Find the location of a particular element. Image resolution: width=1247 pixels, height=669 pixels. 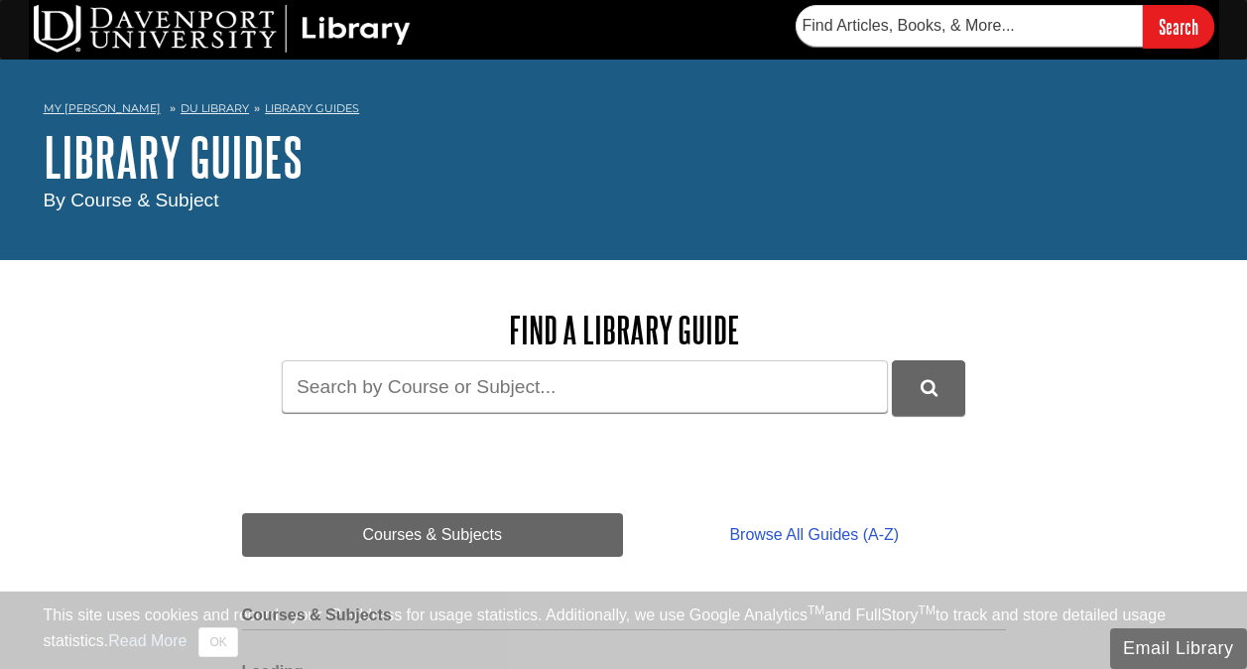

input: Search by Course or Subject... is located at coordinates (585, 386).